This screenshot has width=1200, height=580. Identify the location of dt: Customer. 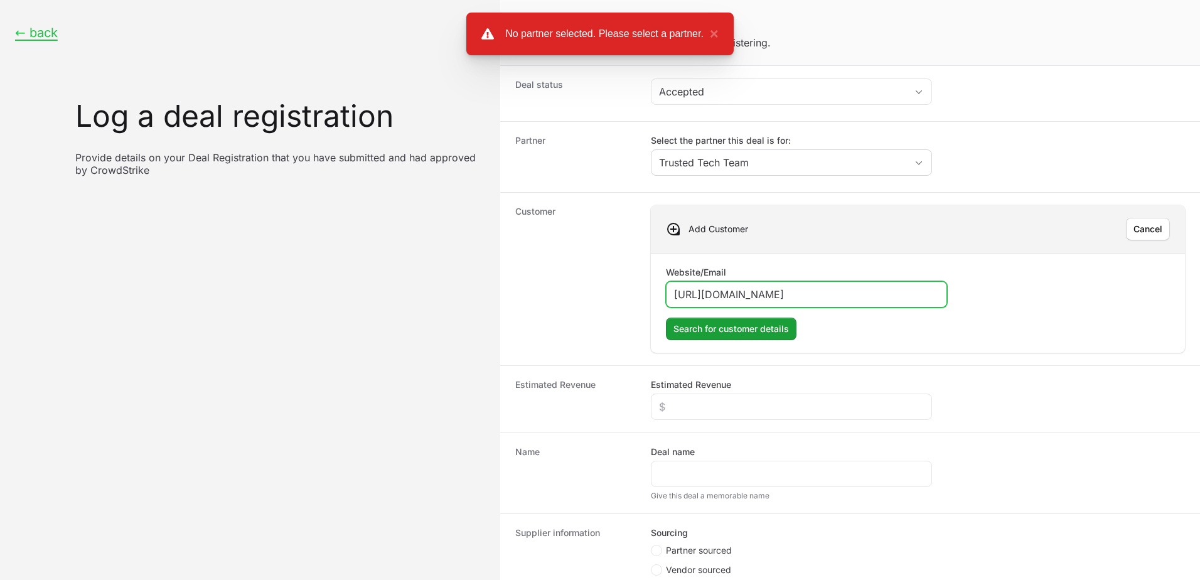
(575, 279).